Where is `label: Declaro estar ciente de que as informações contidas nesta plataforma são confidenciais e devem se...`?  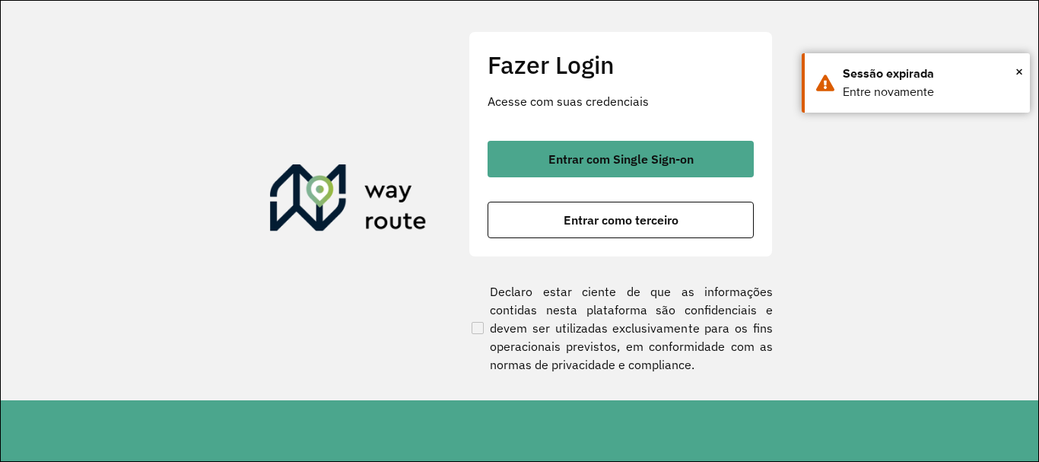 label: Declaro estar ciente de que as informações contidas nesta plataforma são confidenciais e devem se... is located at coordinates (621, 328).